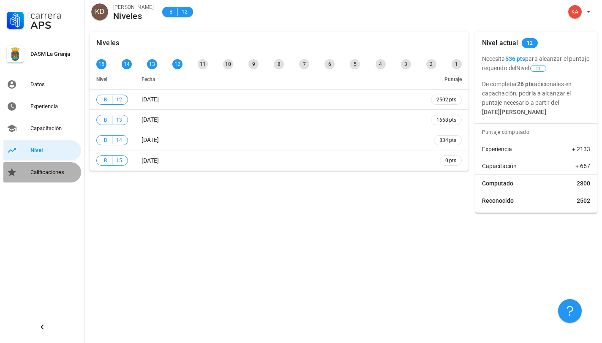 The width and height of the screenshot is (602, 343). What do you see at coordinates (446, 79) in the screenshot?
I see `th: Puntaje` at bounding box center [446, 79].